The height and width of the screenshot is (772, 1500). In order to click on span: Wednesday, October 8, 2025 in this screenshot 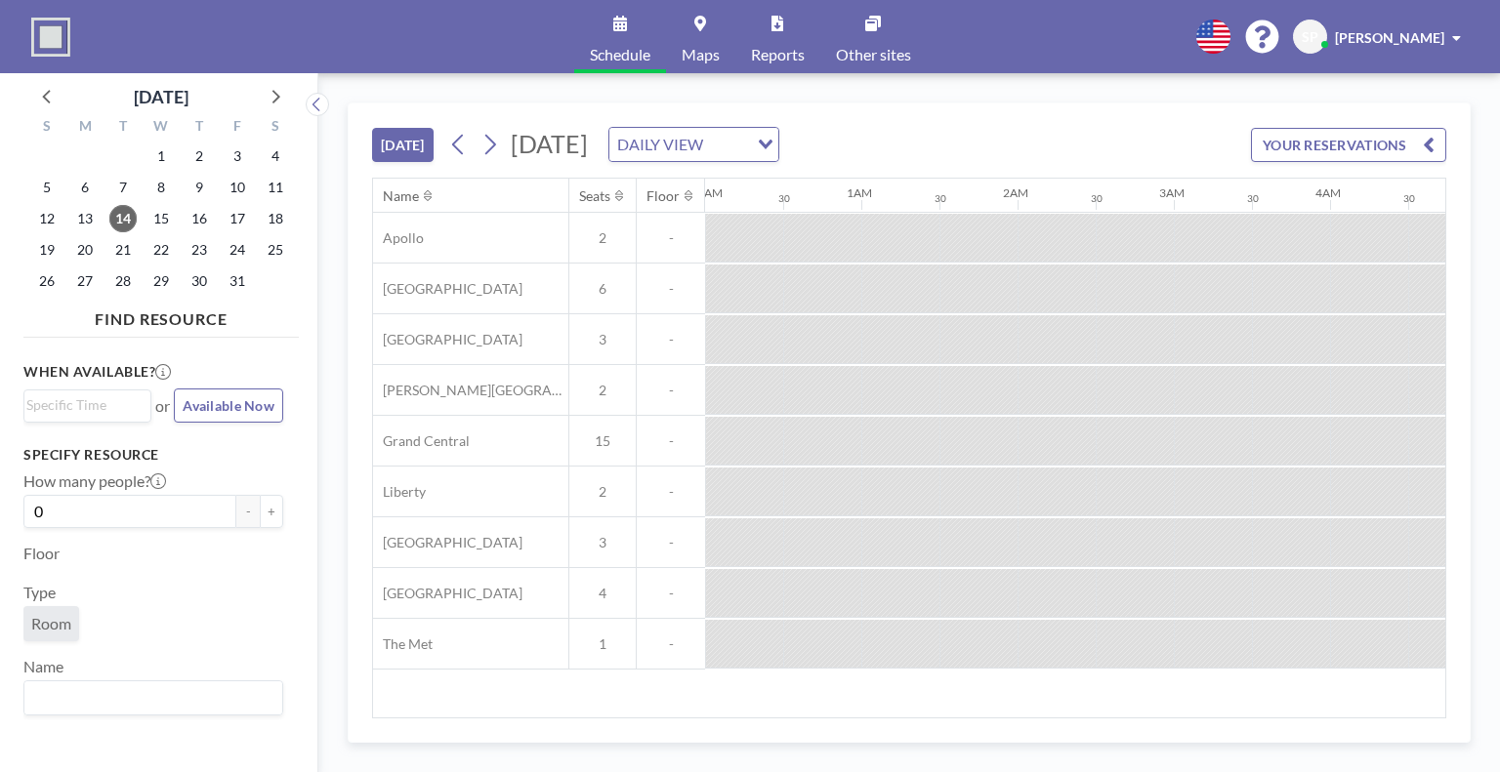, I will do `click(161, 187)`.